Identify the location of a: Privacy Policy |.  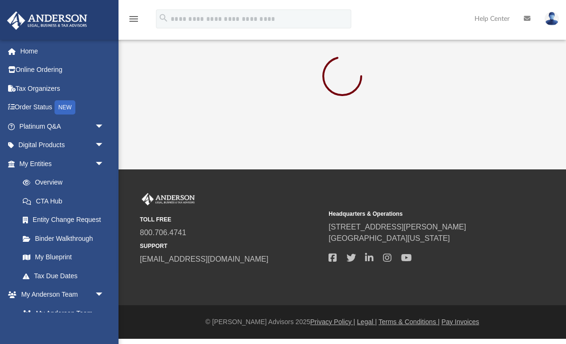
(333, 322).